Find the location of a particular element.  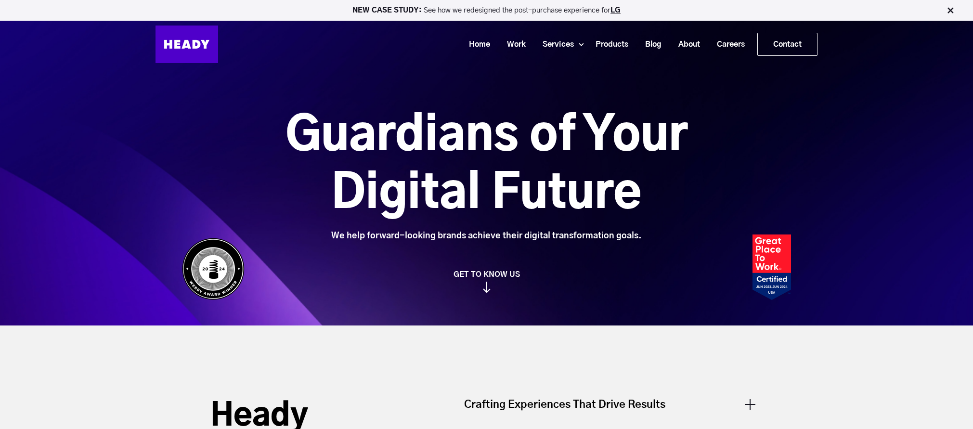

a: Work is located at coordinates (513, 44).